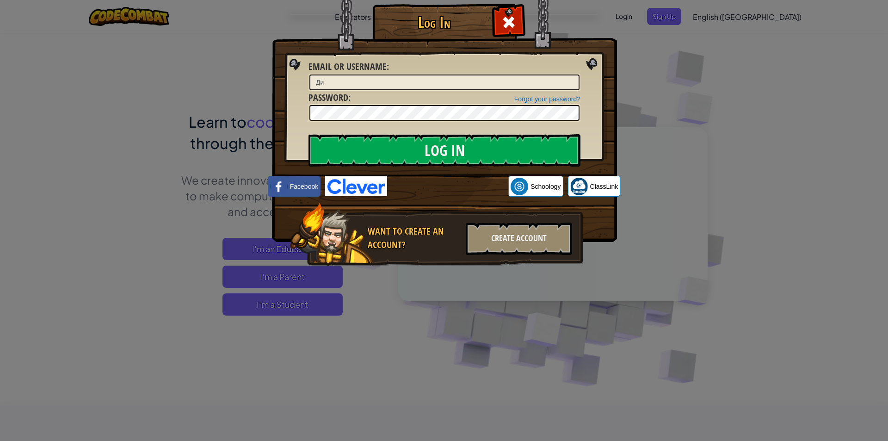  What do you see at coordinates (519, 239) in the screenshot?
I see `div: Create Account` at bounding box center [519, 239].